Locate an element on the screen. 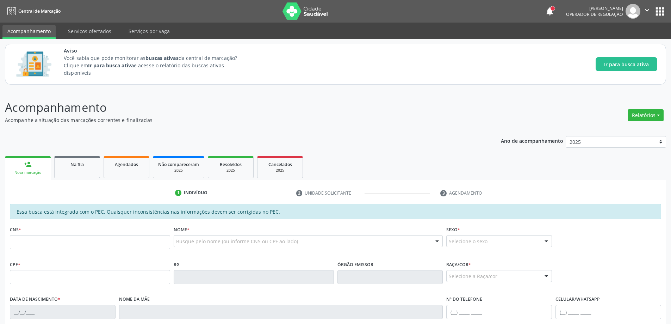 This screenshot has width=671, height=324. label: Nome is located at coordinates (181, 229).